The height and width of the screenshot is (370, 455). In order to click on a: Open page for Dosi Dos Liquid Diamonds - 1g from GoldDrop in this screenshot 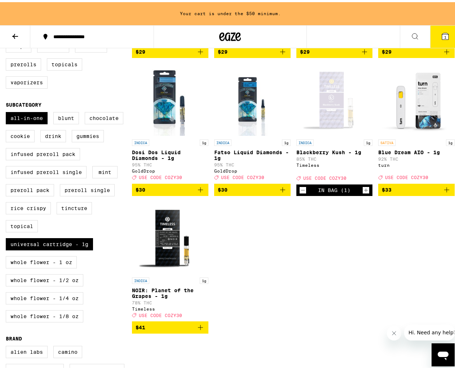, I will do `click(170, 122)`.